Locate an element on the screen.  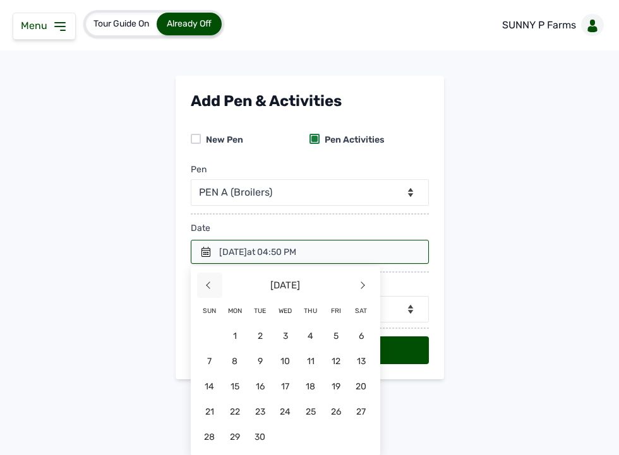
span: 20 is located at coordinates (361, 386).